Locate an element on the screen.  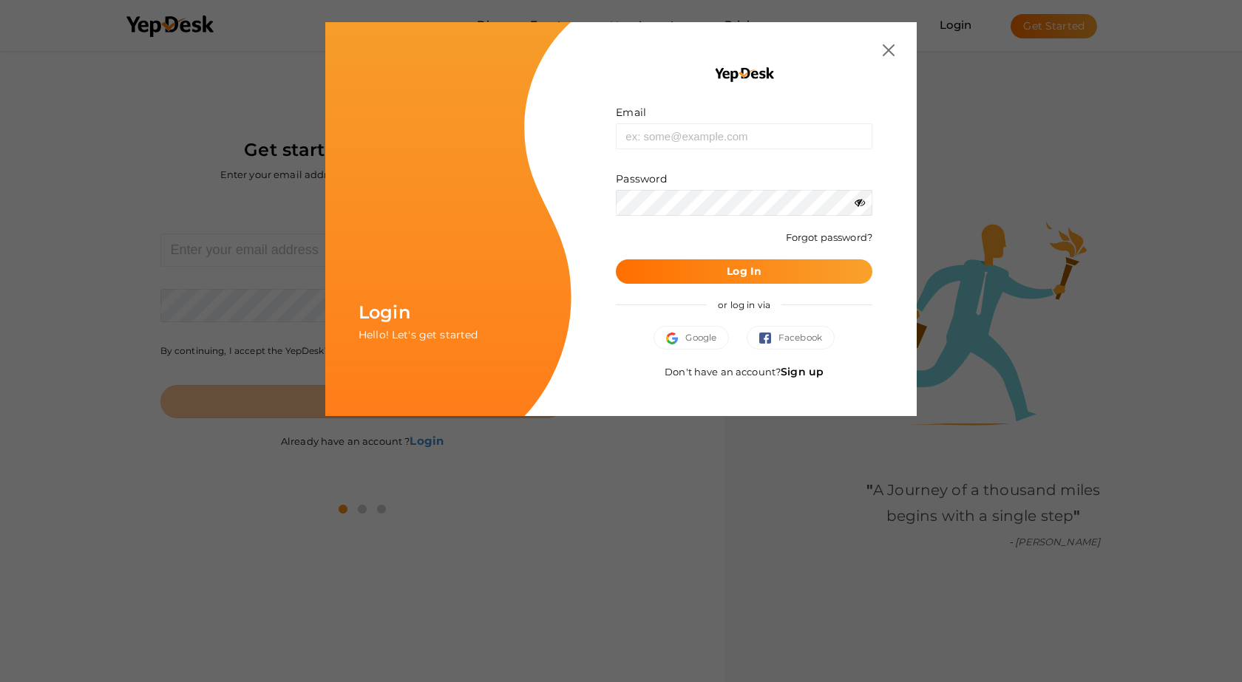
span: or log in via is located at coordinates (744, 305).